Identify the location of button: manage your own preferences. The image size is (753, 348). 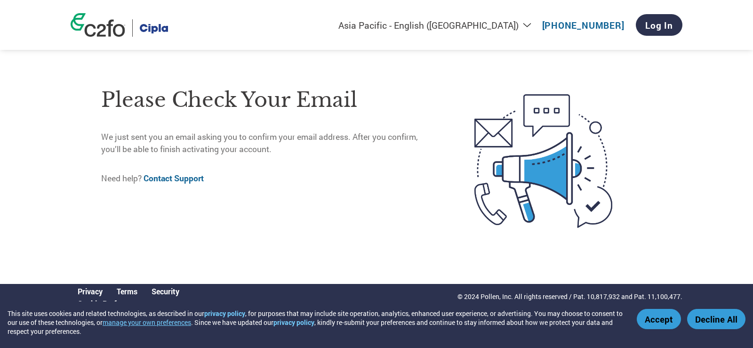
(147, 322).